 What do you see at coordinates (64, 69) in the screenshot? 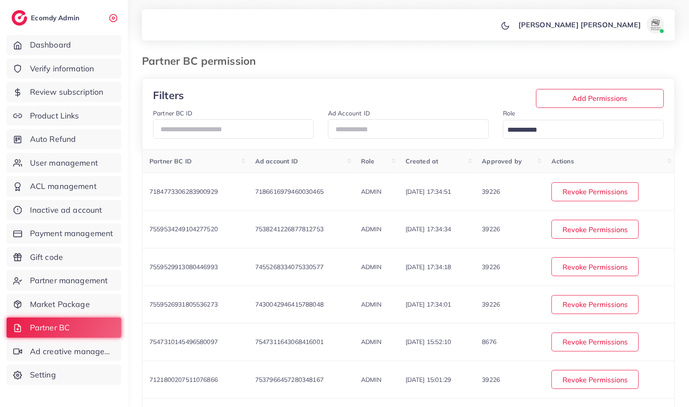
I see `a: Verify information` at bounding box center [64, 69].